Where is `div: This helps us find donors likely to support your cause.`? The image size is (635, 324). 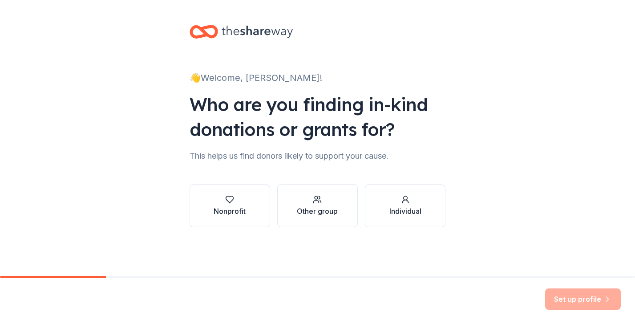 div: This helps us find donors likely to support your cause. is located at coordinates (318, 156).